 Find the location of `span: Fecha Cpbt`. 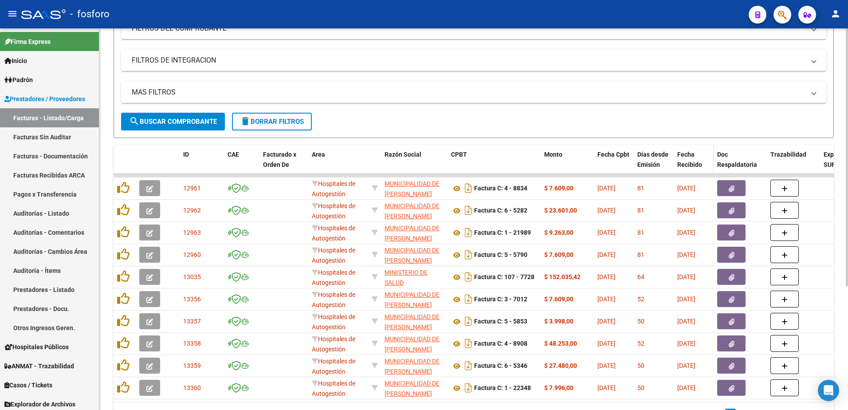

span: Fecha Cpbt is located at coordinates (613, 154).